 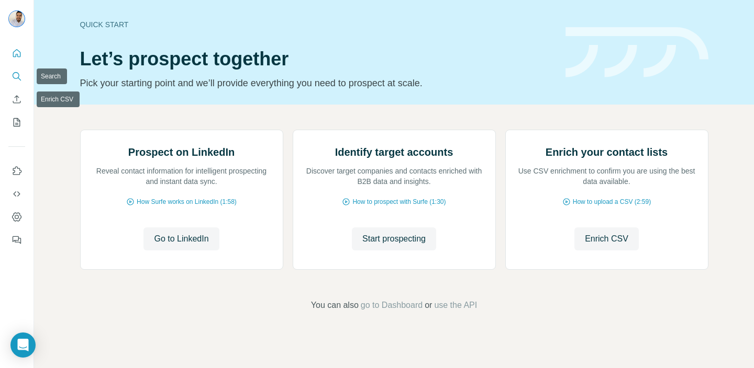 What do you see at coordinates (17, 76) in the screenshot?
I see `button: Search` at bounding box center [17, 76].